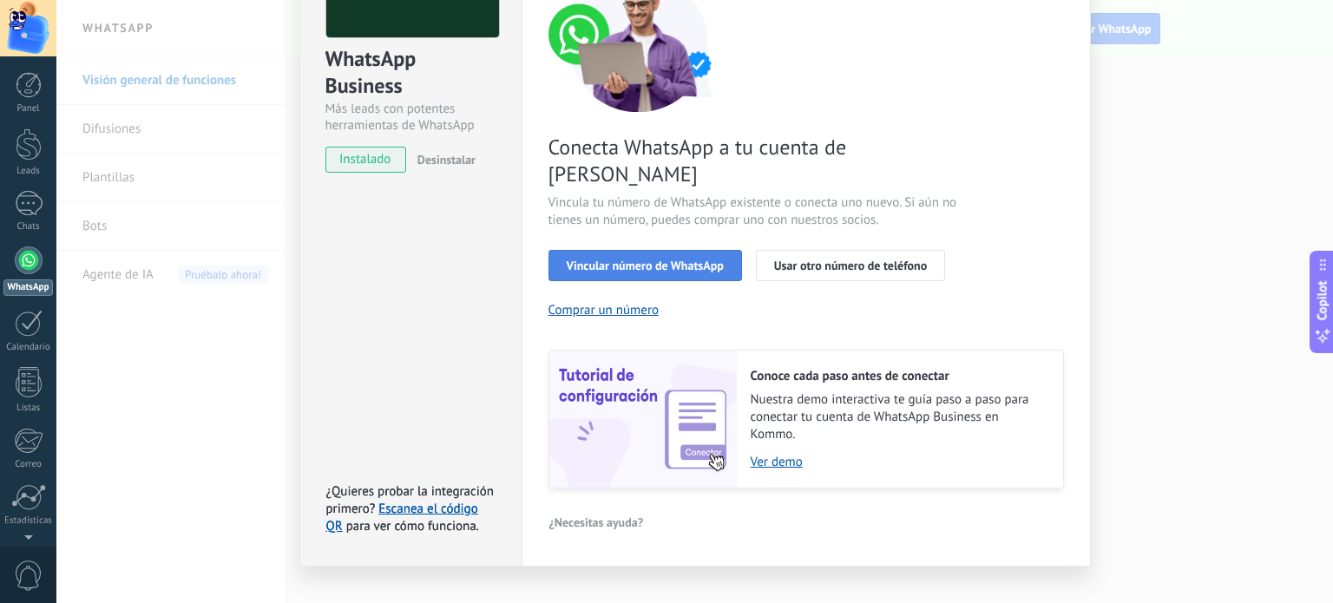  Describe the element at coordinates (402, 517) in the screenshot. I see `a: Escanea el código QR` at that location.